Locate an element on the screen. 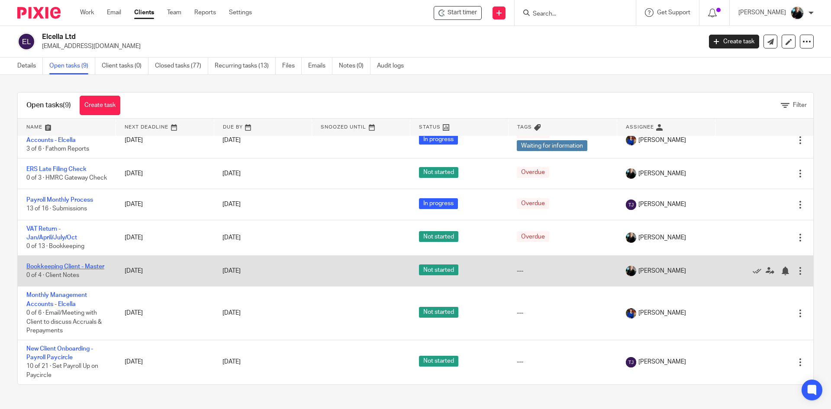 Image resolution: width=831 pixels, height=409 pixels. a: Payroll Monthly Process is located at coordinates (60, 200).